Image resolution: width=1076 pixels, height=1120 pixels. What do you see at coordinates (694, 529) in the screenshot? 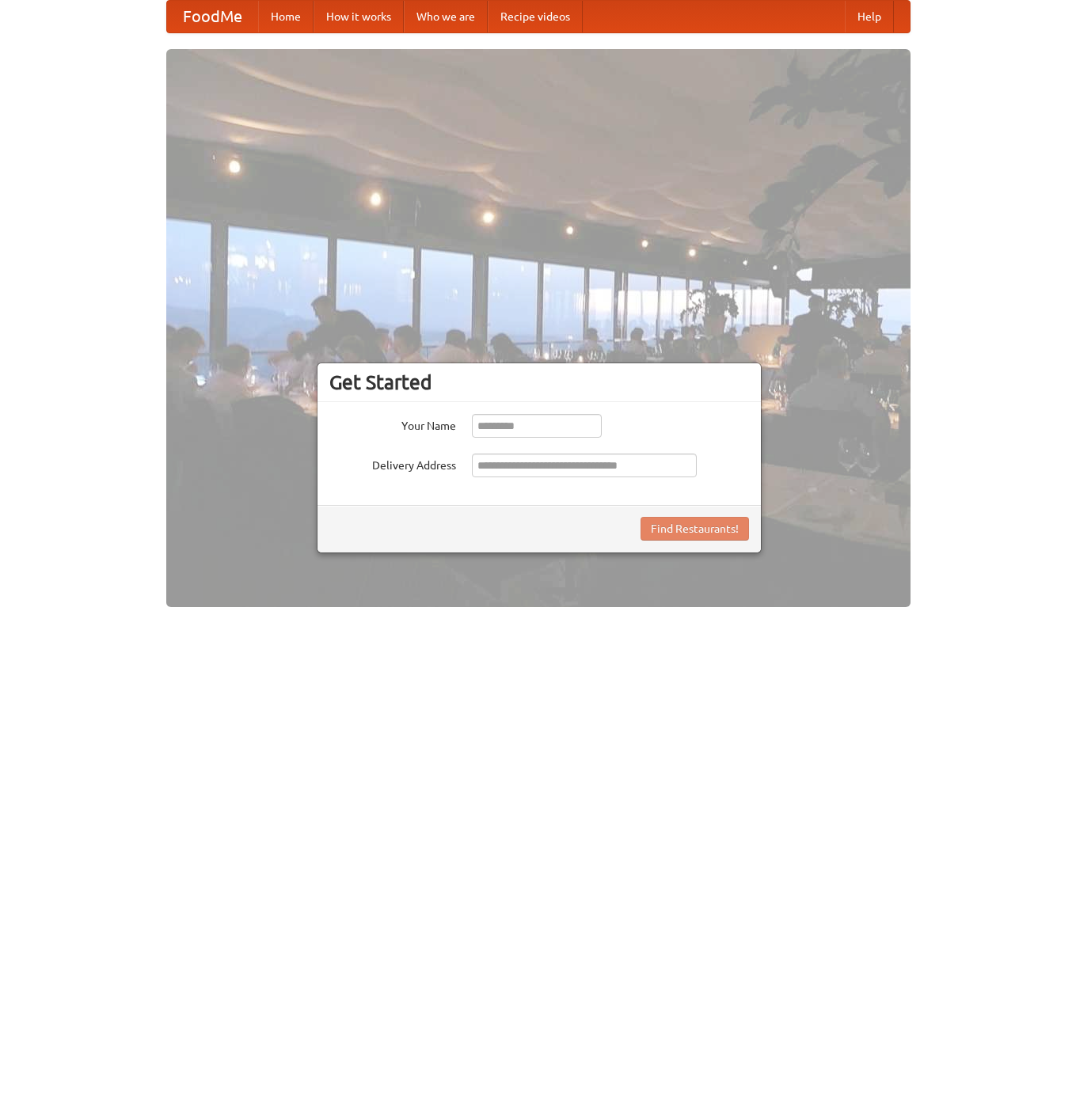
I see `button: Find Restaurants!` at bounding box center [694, 529].